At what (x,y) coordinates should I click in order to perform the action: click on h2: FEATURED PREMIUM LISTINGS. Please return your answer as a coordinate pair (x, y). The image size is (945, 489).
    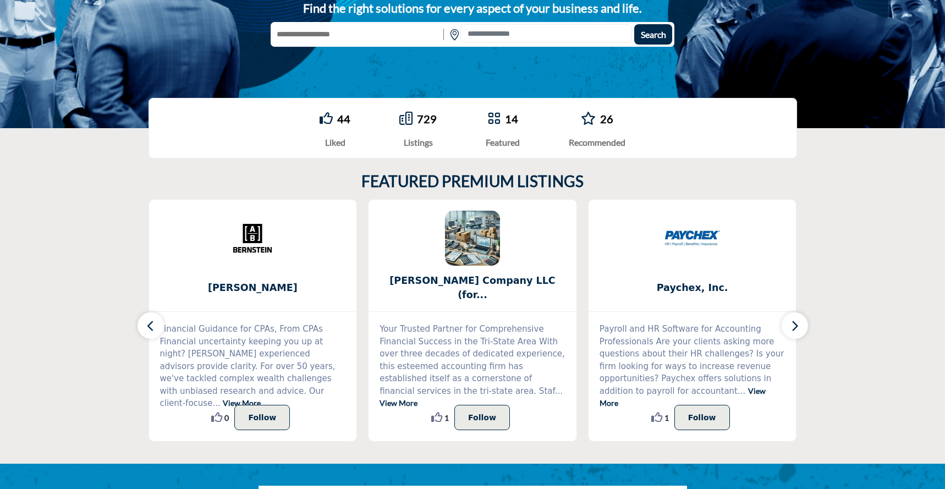
    Looking at the image, I should click on (472, 181).